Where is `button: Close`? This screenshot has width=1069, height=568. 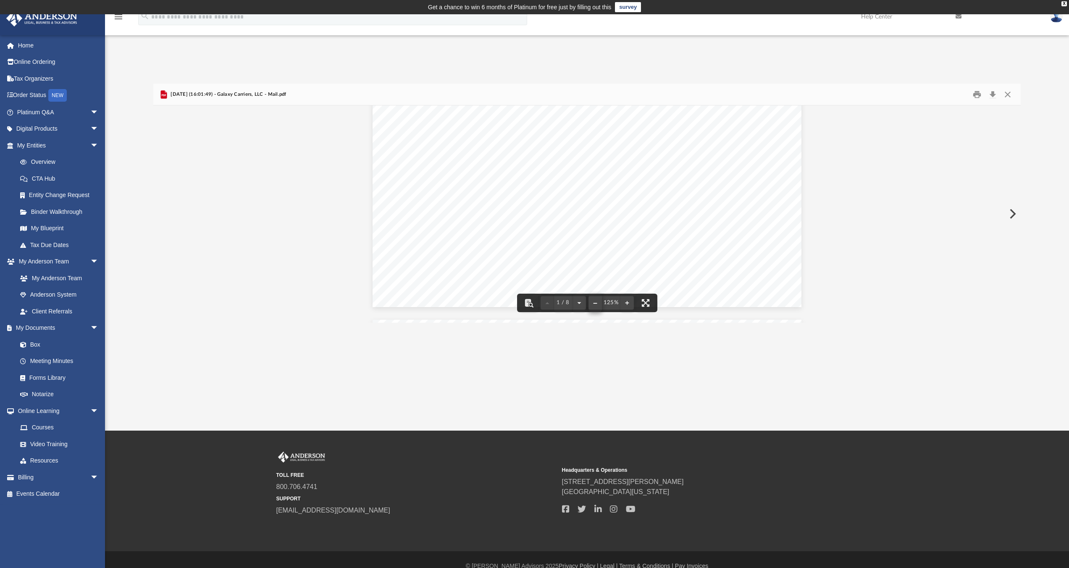
button: Close is located at coordinates (1008, 94).